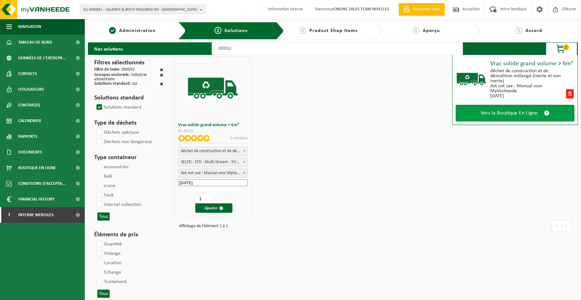  I want to click on label: Déchets spéciaux, so click(117, 133).